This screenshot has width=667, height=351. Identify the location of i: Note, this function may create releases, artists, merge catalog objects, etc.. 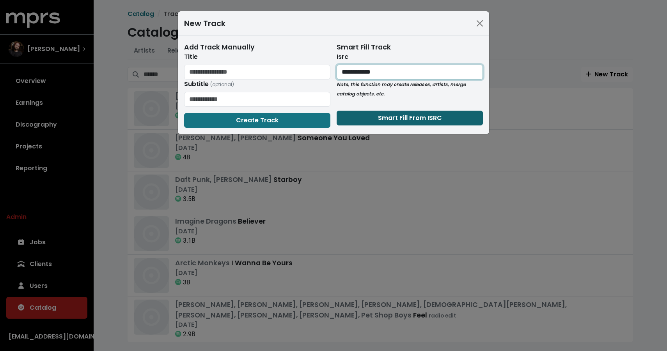
(401, 89).